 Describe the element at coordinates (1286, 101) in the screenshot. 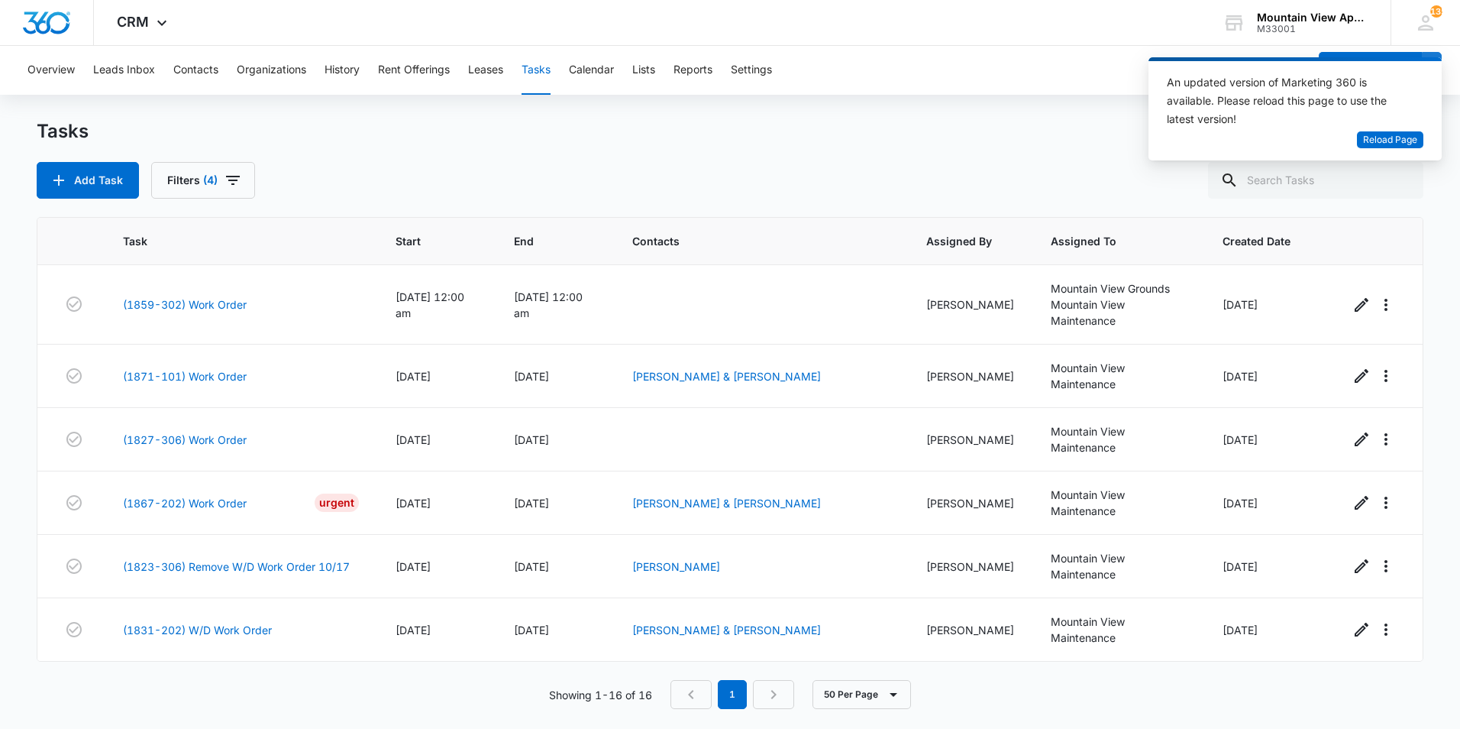

I see `div: An updated version of Marketing 360 is available. Please reload this page to use the latest version!` at that location.